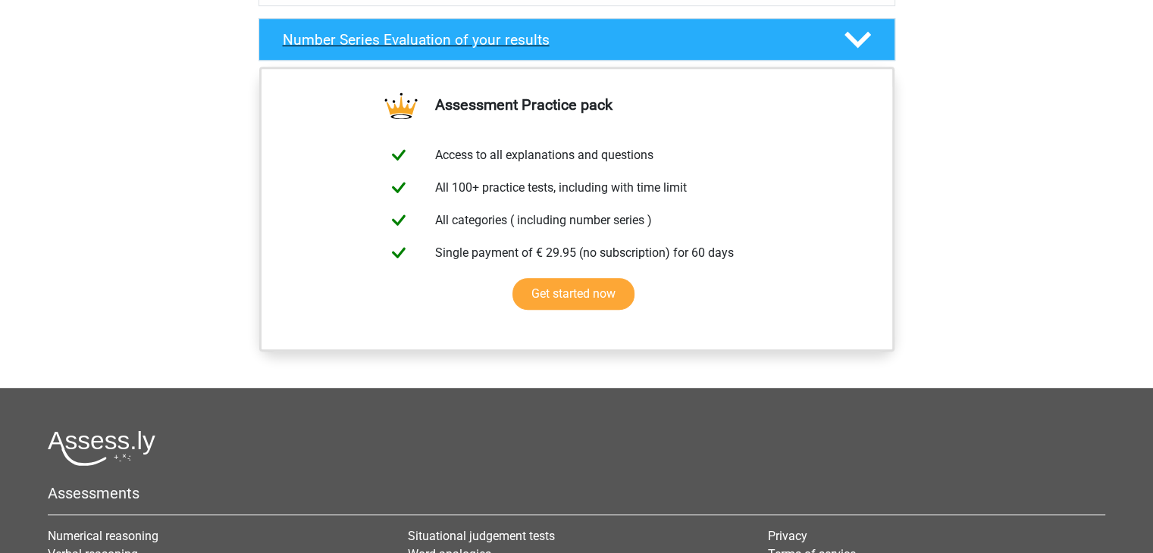  What do you see at coordinates (481, 536) in the screenshot?
I see `a: Situational judgement tests` at bounding box center [481, 536].